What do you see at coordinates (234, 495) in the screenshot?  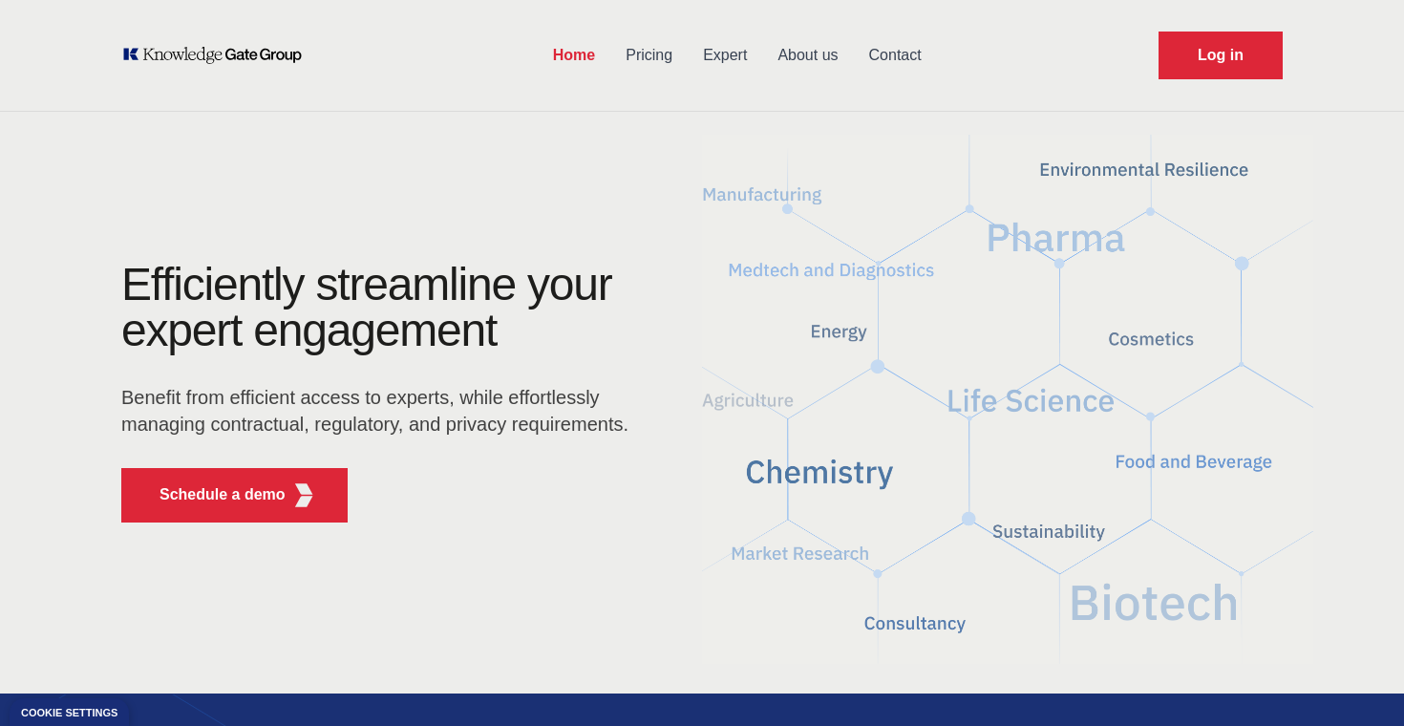 I see `button: Schedule a demoKGG Fifth Element RED` at bounding box center [234, 495].